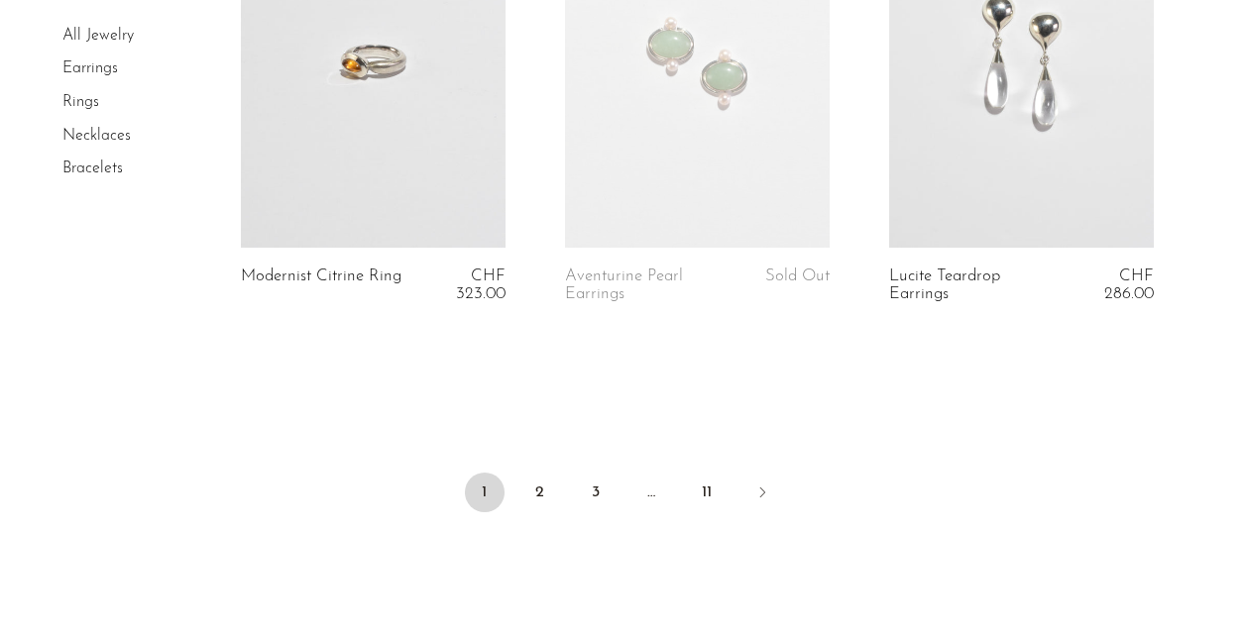 This screenshot has width=1246, height=638. I want to click on a: 3, so click(596, 493).